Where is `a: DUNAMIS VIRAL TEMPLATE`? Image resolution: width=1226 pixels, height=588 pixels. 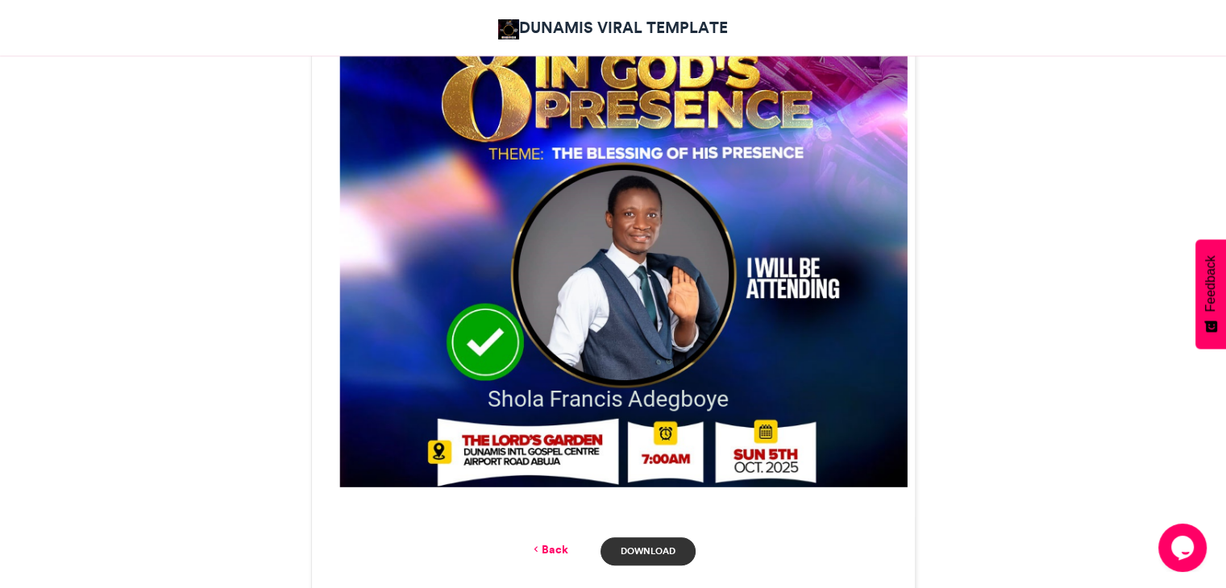
a: DUNAMIS VIRAL TEMPLATE is located at coordinates (613, 27).